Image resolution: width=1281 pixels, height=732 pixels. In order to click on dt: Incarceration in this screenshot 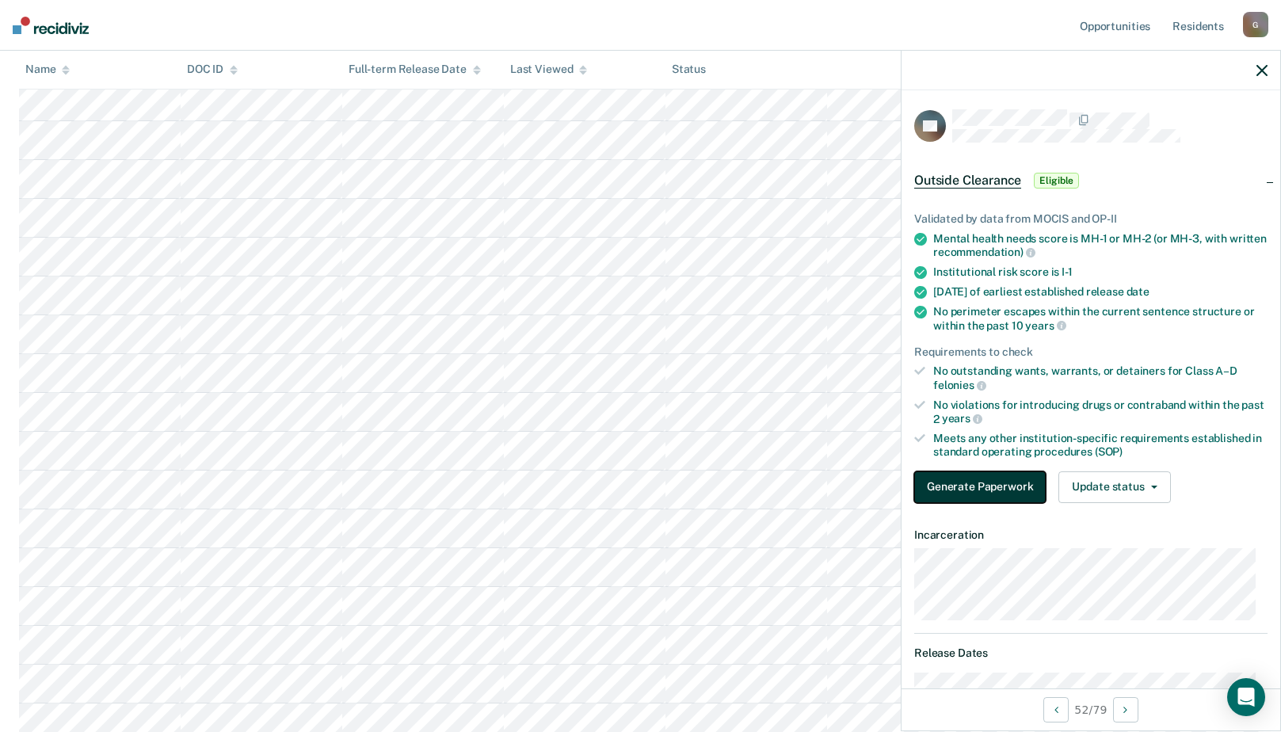, I will do `click(1091, 535)`.